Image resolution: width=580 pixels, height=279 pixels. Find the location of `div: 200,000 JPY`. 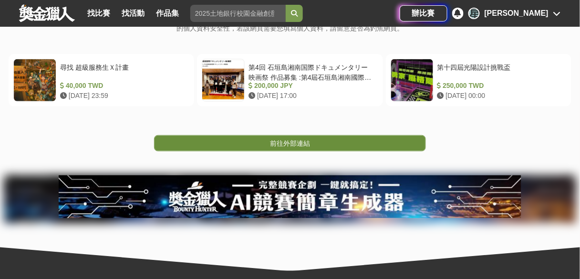

div: 200,000 JPY is located at coordinates (311, 85).